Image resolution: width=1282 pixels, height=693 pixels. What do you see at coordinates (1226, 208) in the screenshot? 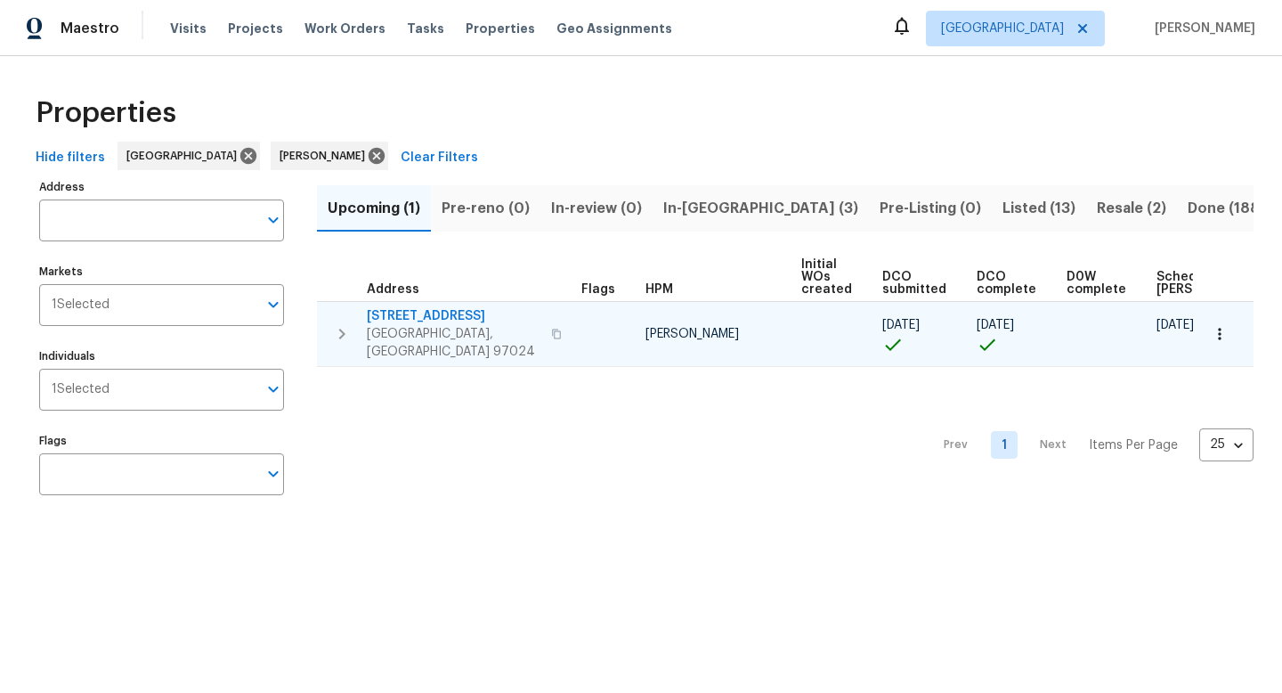
I see `span: Done (188)` at bounding box center [1226, 208].